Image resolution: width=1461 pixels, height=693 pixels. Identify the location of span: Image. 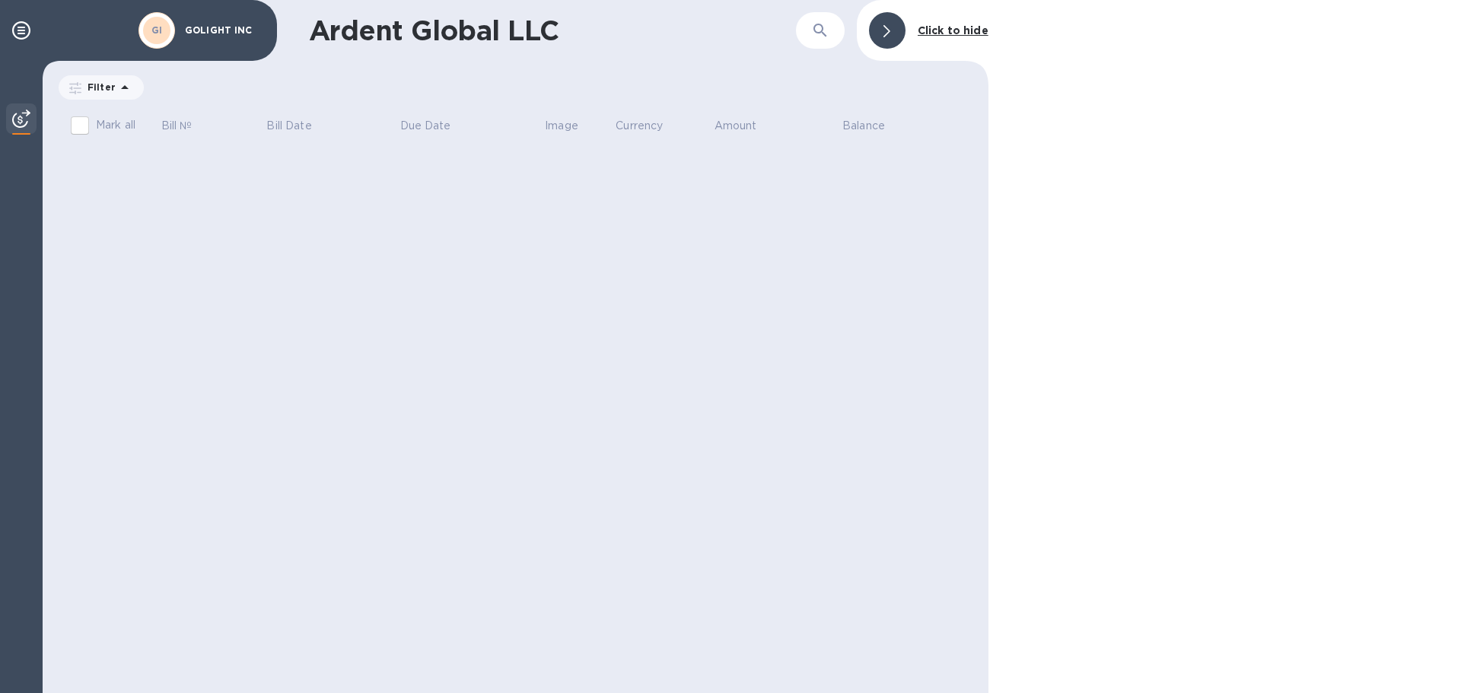
(562, 126).